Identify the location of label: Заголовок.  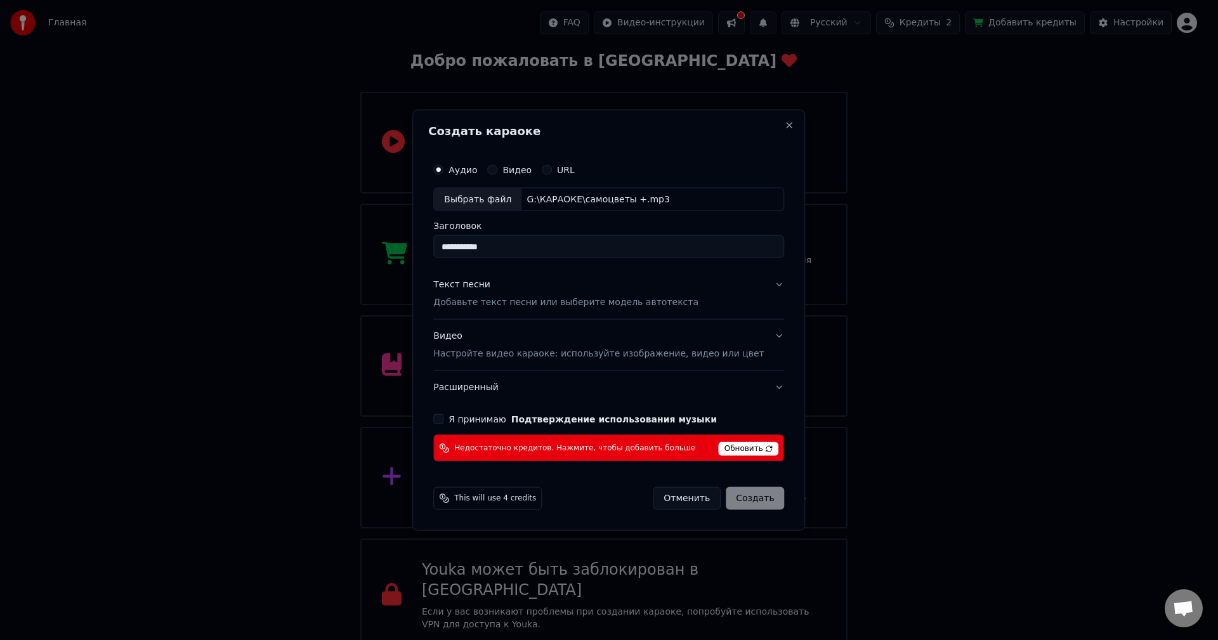
(608, 226).